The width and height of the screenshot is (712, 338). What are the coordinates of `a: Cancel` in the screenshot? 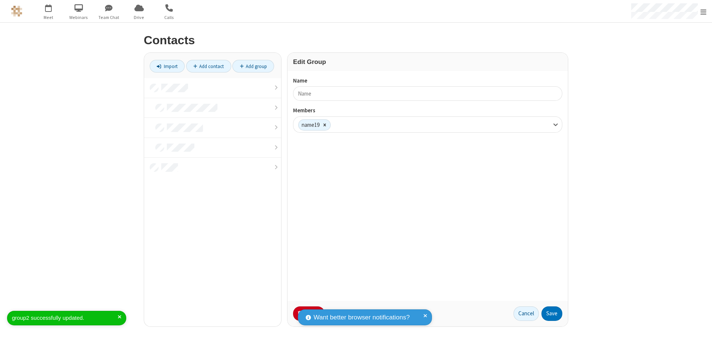 It's located at (526, 314).